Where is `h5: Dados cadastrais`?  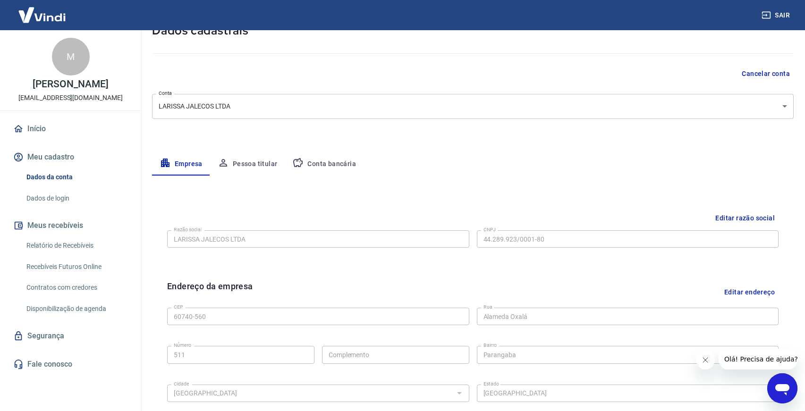
h5: Dados cadastrais is located at coordinates (473, 31).